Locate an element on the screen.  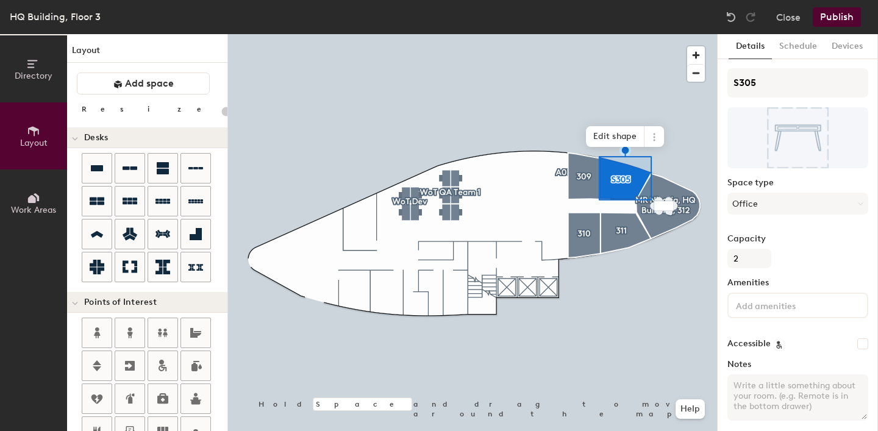
img: The space named S305 is located at coordinates (797, 138).